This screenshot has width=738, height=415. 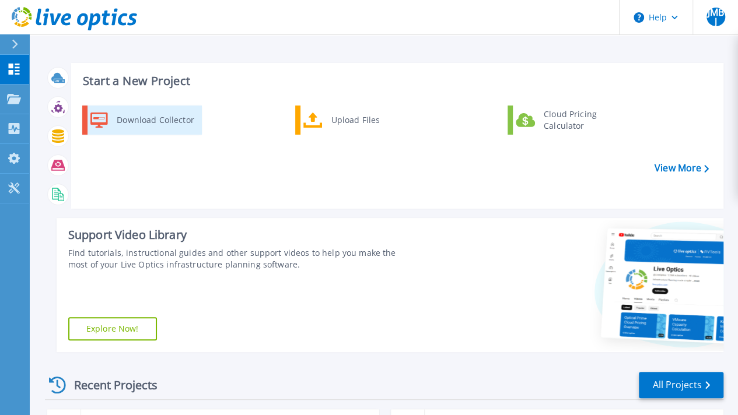 I want to click on a: Explore Now!, so click(x=113, y=329).